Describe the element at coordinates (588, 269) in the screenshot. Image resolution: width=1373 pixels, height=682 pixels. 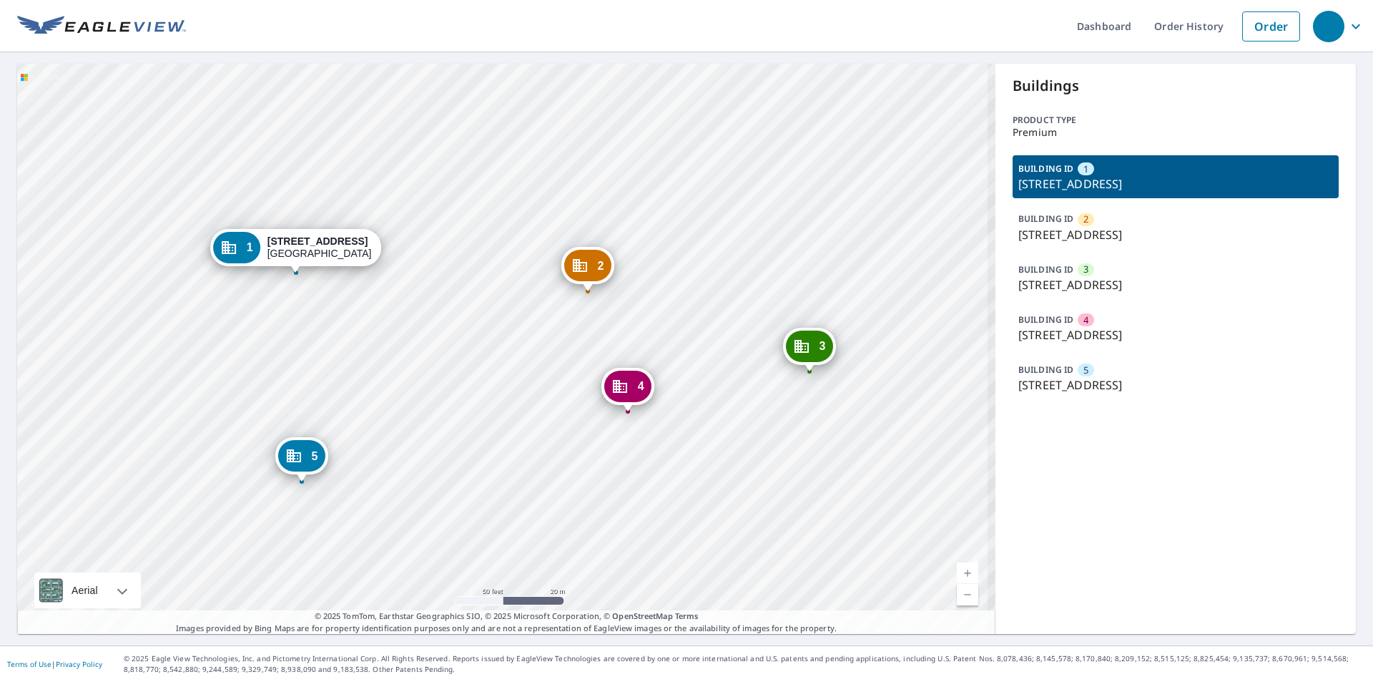
I see `div: Dropped pin, building 2, Commercial property, 1352 Oak View Cir Rohnert Park, CA 94928` at that location.